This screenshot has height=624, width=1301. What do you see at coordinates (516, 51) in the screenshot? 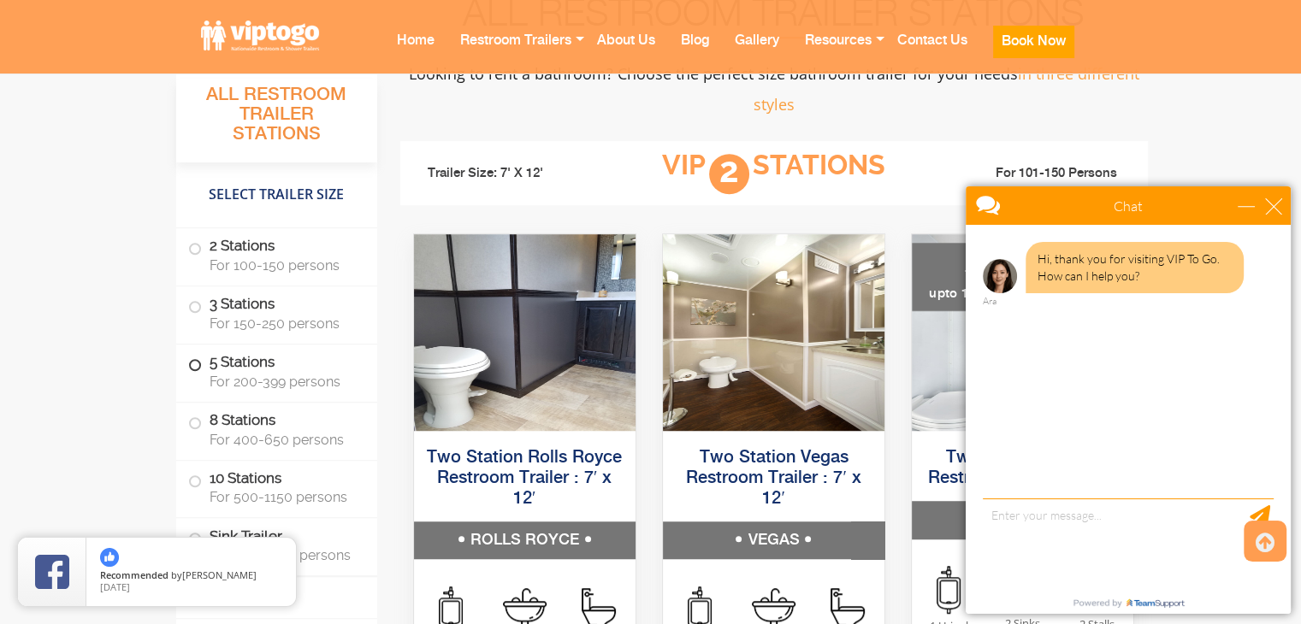
I see `a: Restroom Trailers` at bounding box center [516, 51].